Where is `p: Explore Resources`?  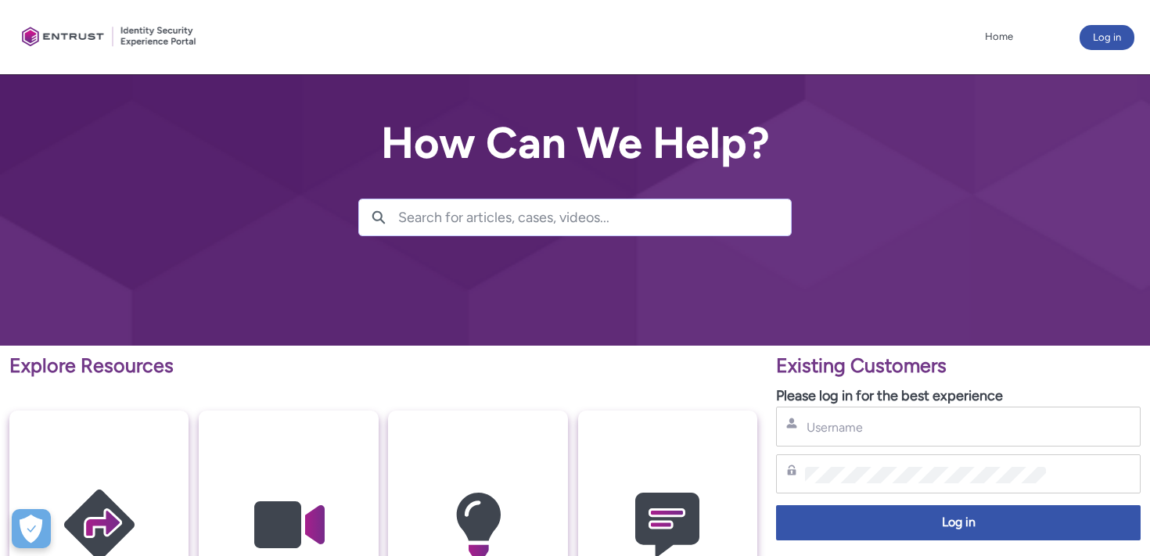
p: Explore Resources is located at coordinates (383, 366).